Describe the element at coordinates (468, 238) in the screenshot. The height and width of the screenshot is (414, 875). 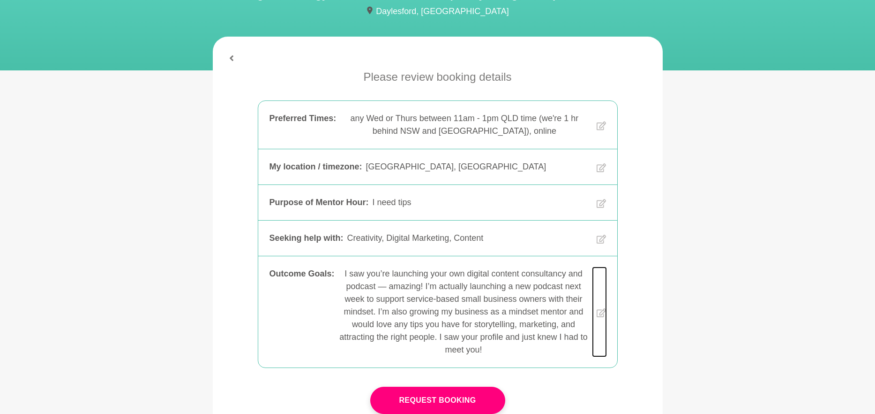
I see `div: Creativity, Digital Marketing, Content` at that location.